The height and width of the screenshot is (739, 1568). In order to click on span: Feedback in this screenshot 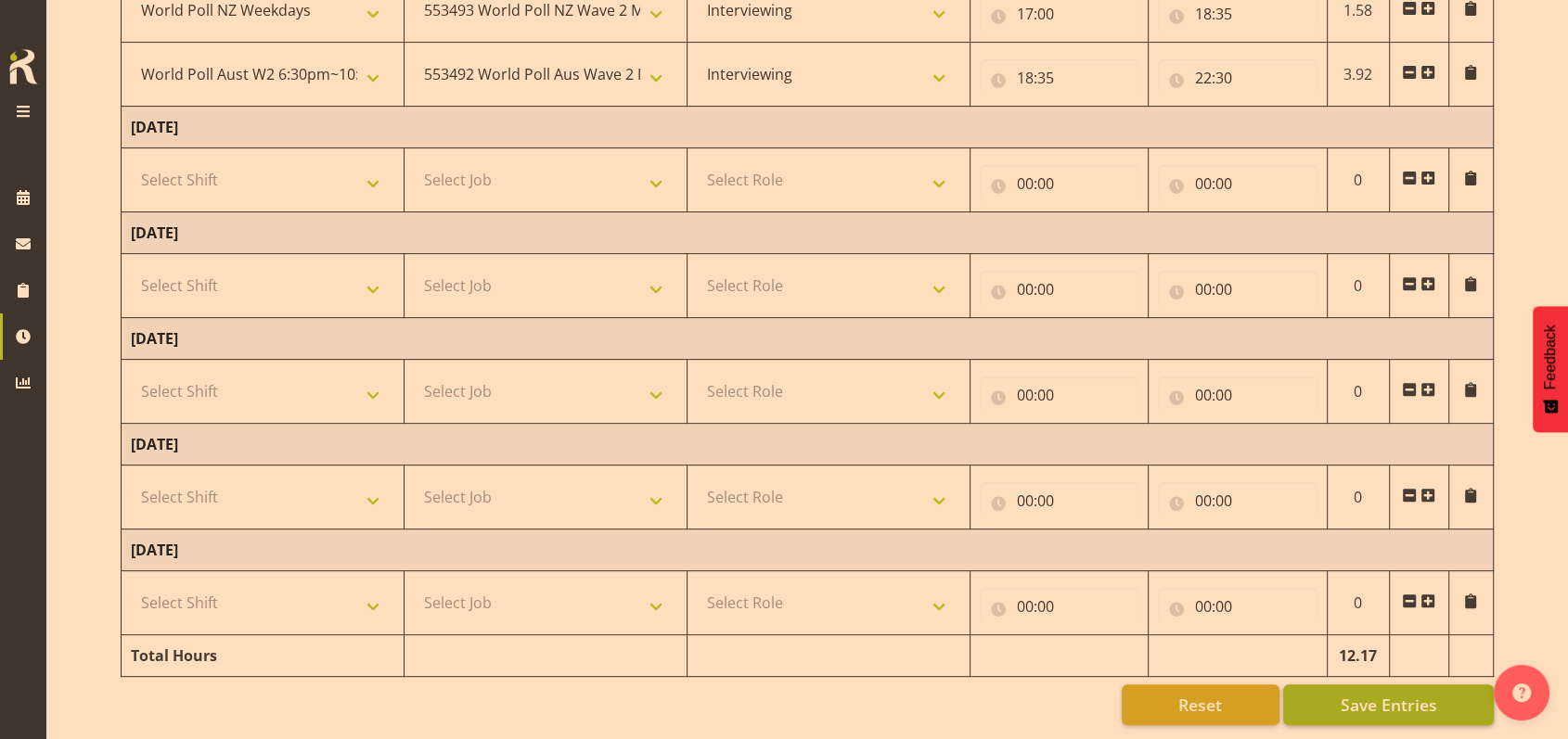, I will do `click(1550, 357)`.